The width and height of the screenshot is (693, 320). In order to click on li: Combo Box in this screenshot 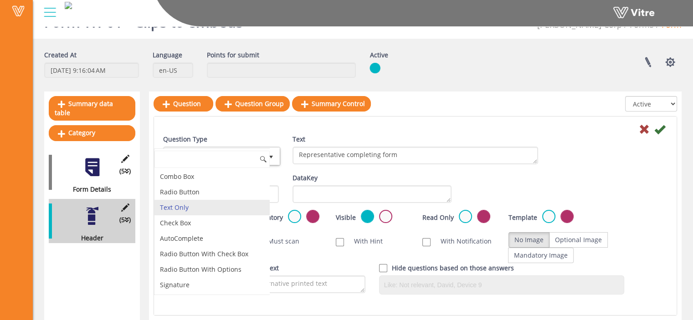, I will do `click(212, 177)`.